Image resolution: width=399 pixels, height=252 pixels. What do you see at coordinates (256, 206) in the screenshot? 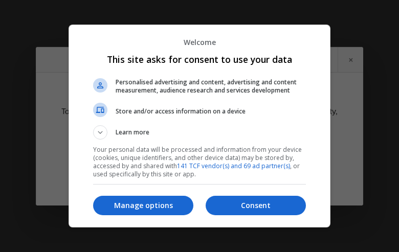
I see `p: Consent` at bounding box center [256, 206].